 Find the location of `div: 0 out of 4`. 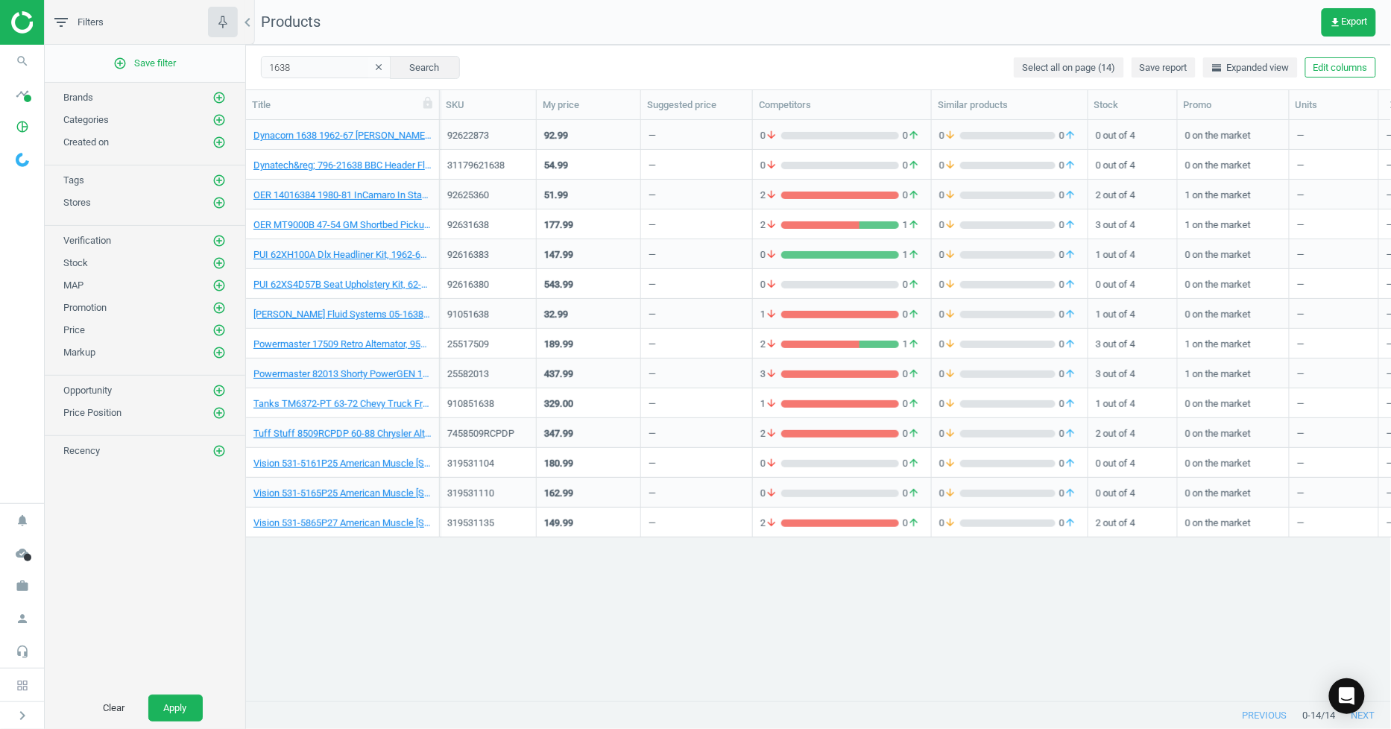

div: 0 out of 4 is located at coordinates (1132, 164).